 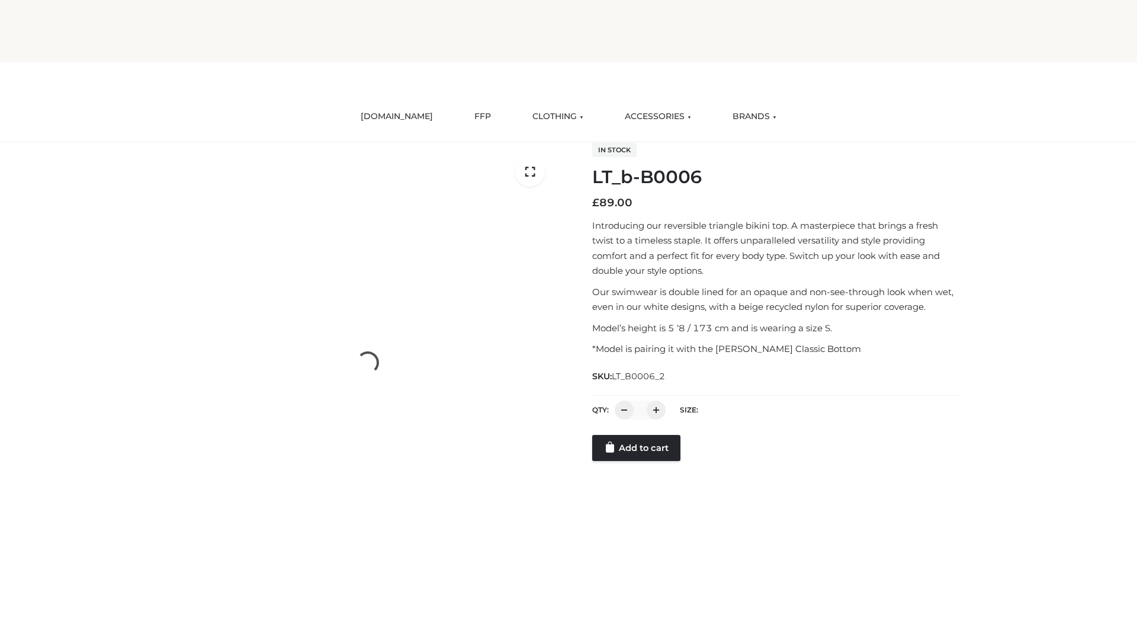 What do you see at coordinates (776, 328) in the screenshot?
I see `p: Model’s height is 5 ‘8 / 173 cm and is wearing a size S.` at bounding box center [776, 328].